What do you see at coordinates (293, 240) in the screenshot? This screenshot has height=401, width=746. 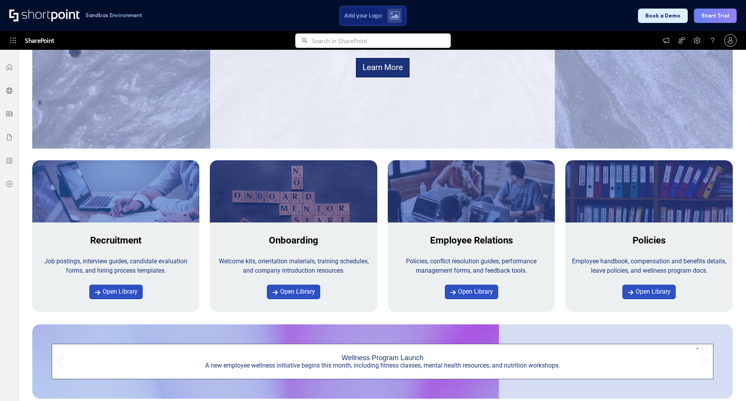 I see `span: Onboarding` at bounding box center [293, 240].